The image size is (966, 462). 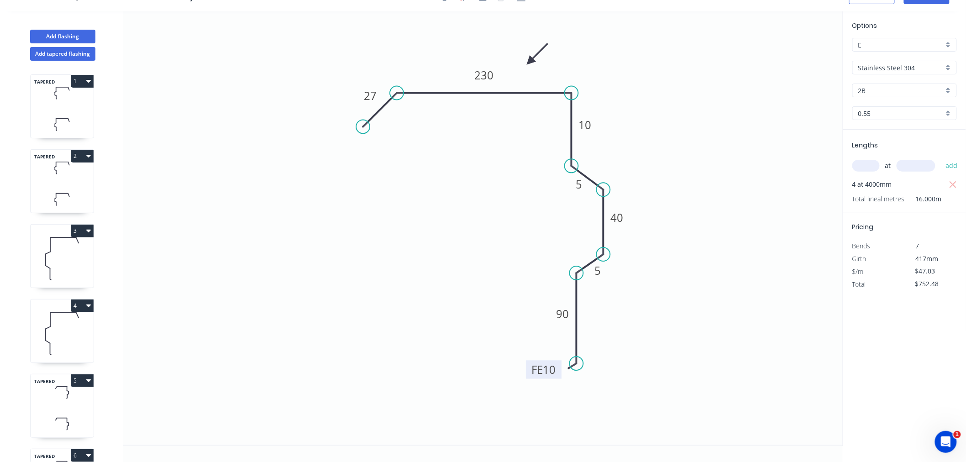 I want to click on button: 5, so click(x=82, y=381).